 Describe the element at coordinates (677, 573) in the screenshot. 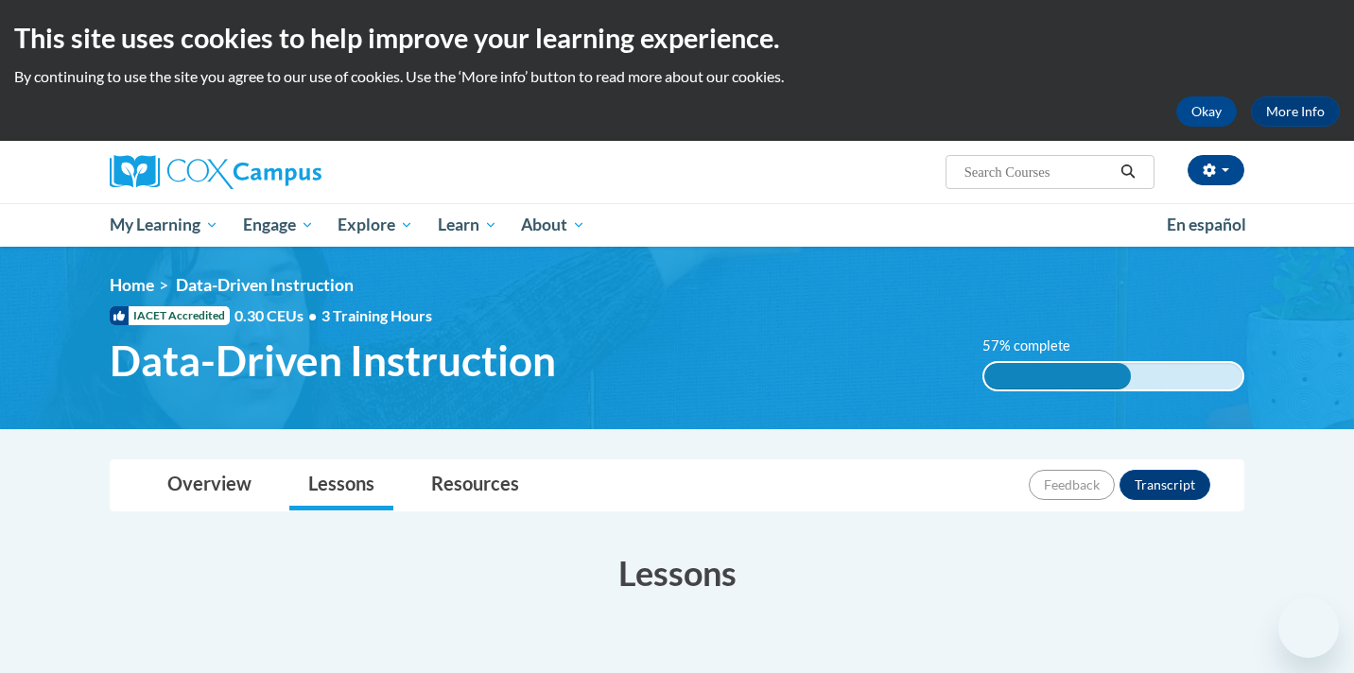

I see `h3: Lessons` at that location.